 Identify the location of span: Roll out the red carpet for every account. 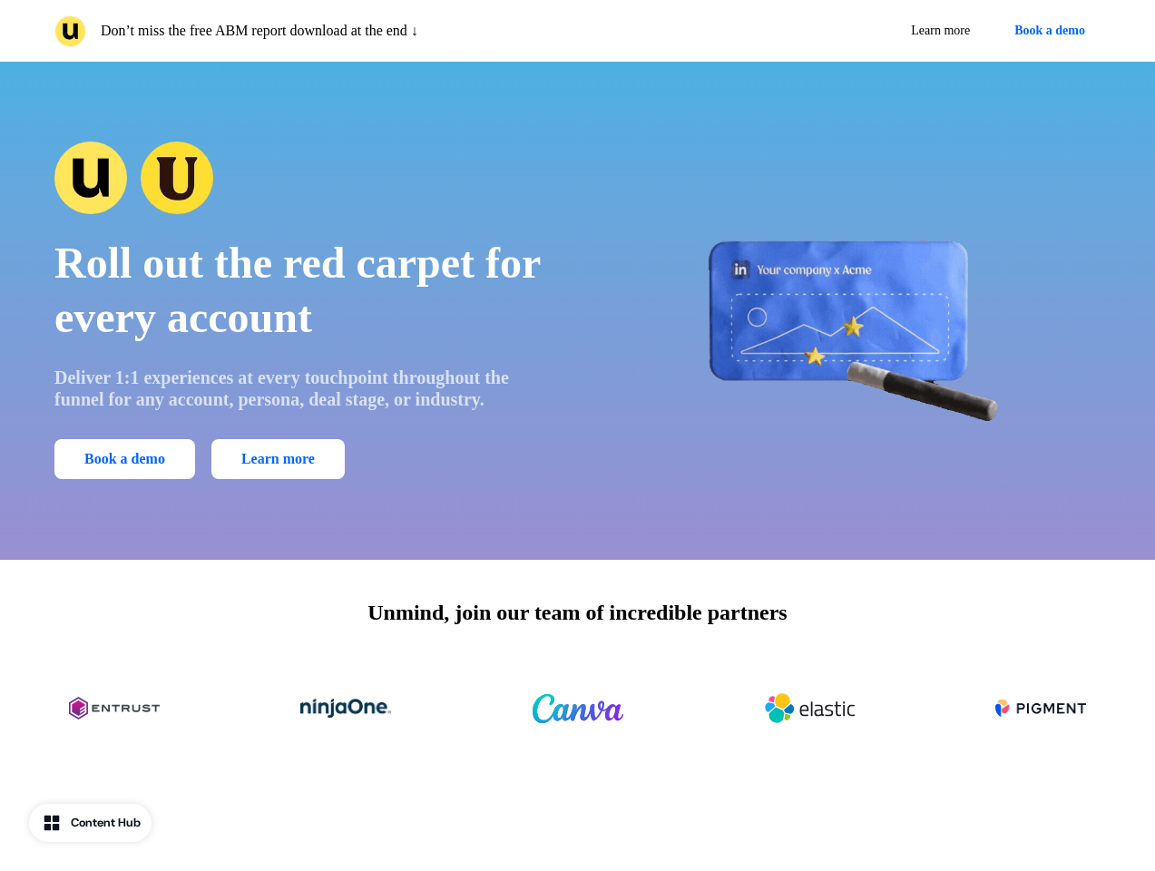
(297, 289).